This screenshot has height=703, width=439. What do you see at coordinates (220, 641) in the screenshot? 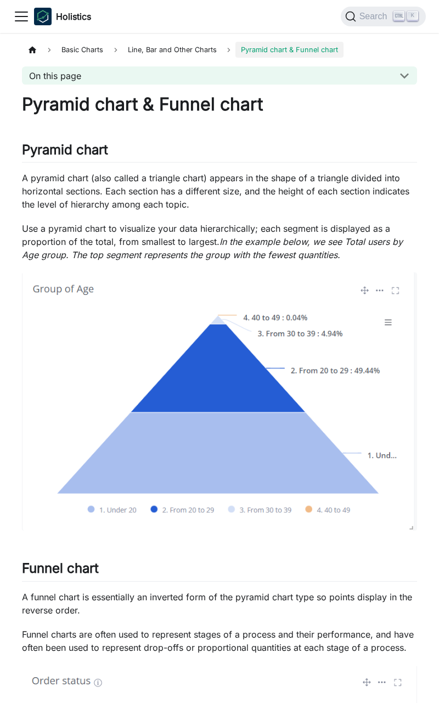
I see `p: Funnel charts are often used to represent stages of a process and their performance, and have oft...` at bounding box center [220, 641].